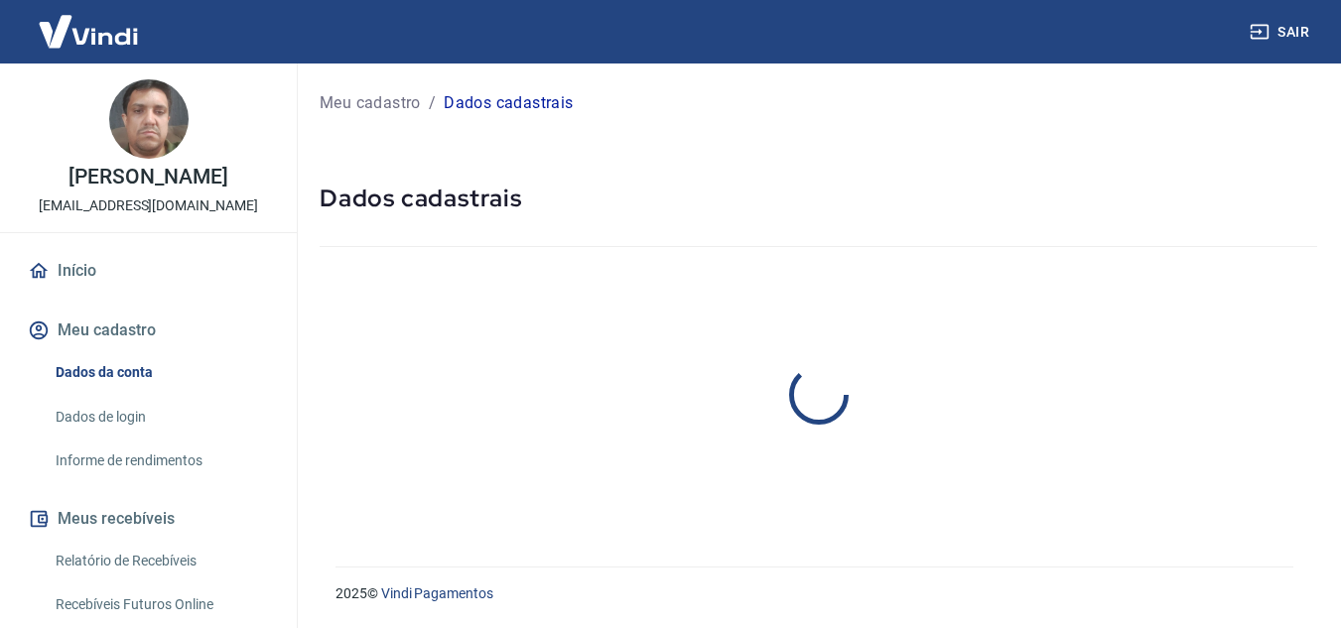 This screenshot has width=1341, height=628. What do you see at coordinates (160, 372) in the screenshot?
I see `a: Dados da conta` at bounding box center [160, 372].